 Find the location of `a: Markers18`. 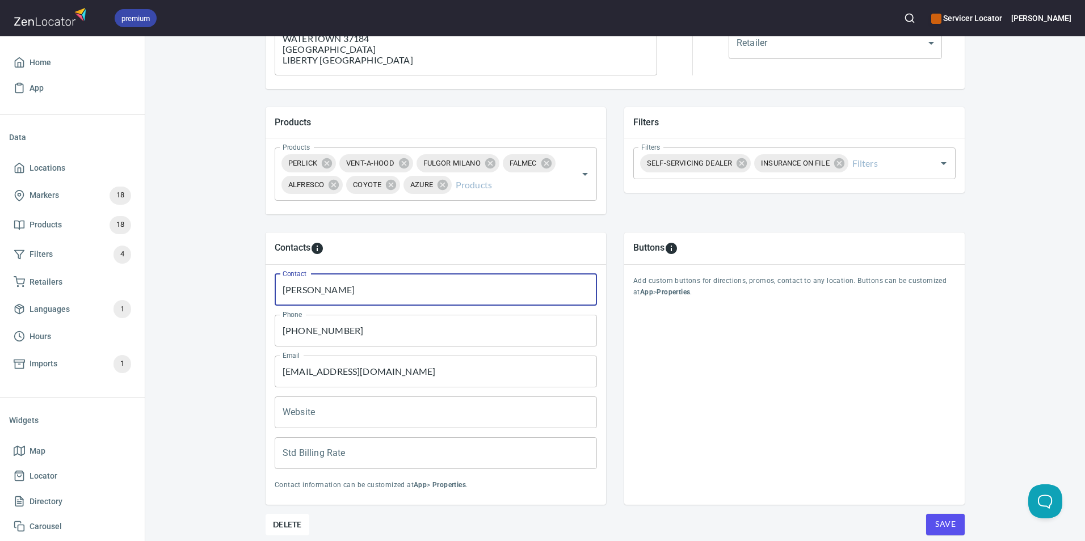

a: Markers18 is located at coordinates (72, 196).